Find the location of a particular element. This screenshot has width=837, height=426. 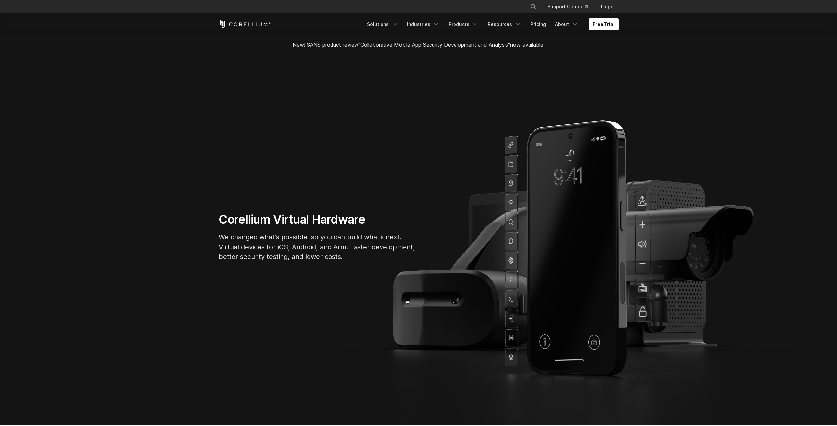

a: About is located at coordinates (567, 24).